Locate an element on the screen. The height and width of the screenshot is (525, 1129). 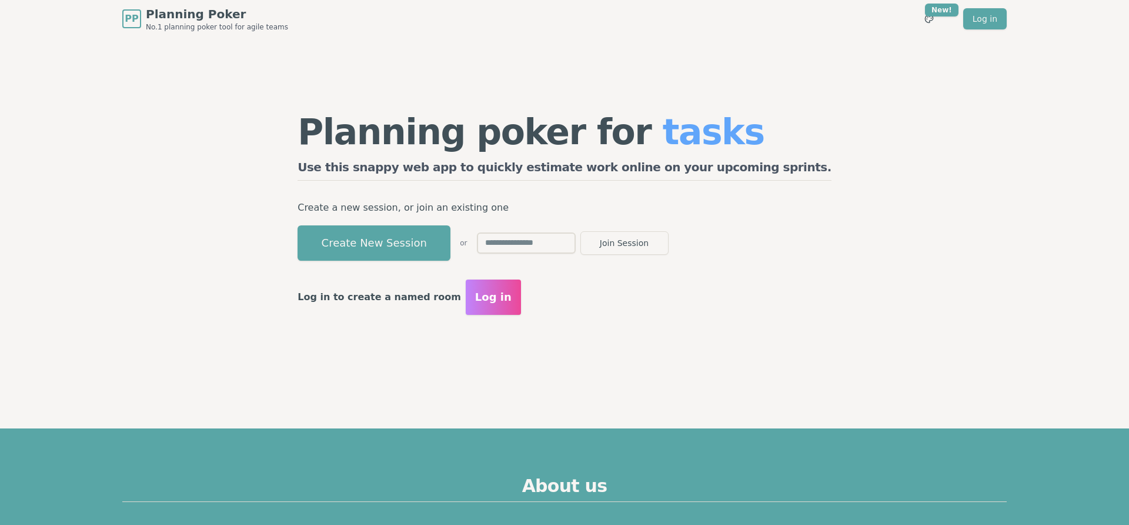
a: PPPlanning PokerNo.1 planning poker tool for agile teams is located at coordinates (205, 19).